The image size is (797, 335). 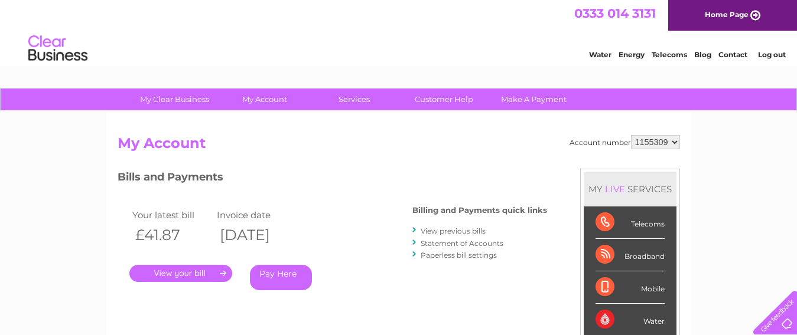 I want to click on a: My Clear Business, so click(x=174, y=99).